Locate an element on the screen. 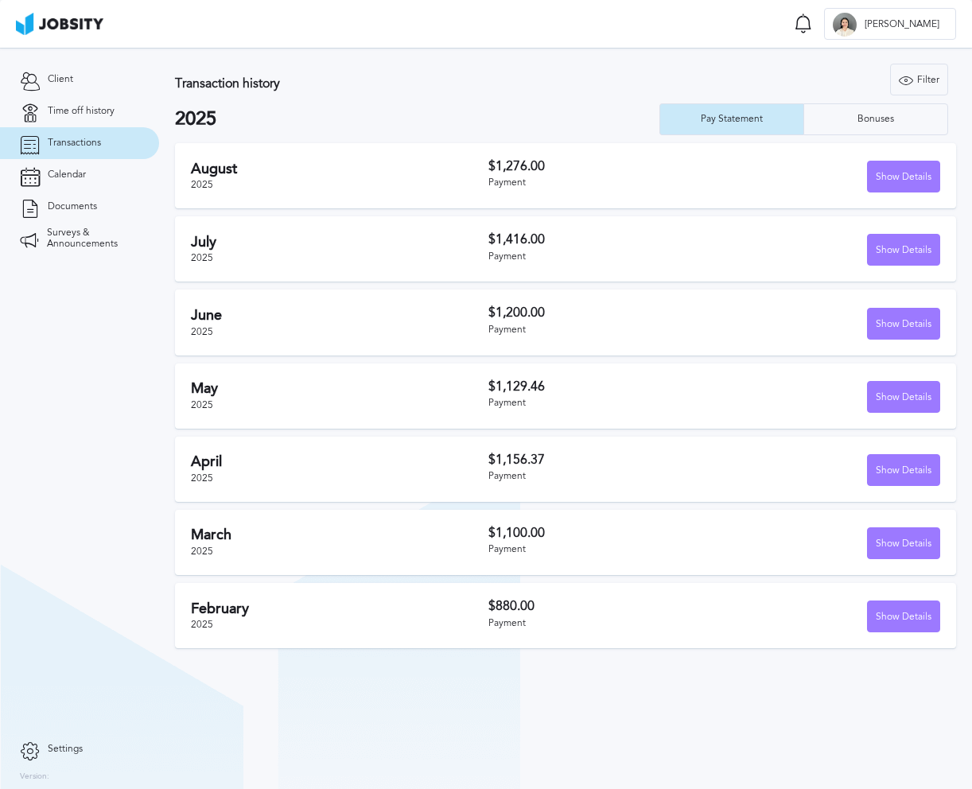 This screenshot has width=972, height=789. span: Surveys & Announcements is located at coordinates (93, 239).